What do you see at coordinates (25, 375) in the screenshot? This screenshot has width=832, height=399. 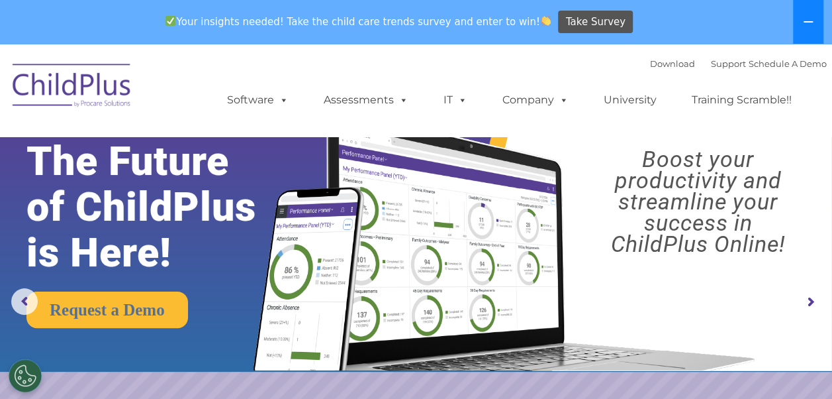 I see `button: Cookies Settings` at bounding box center [25, 375].